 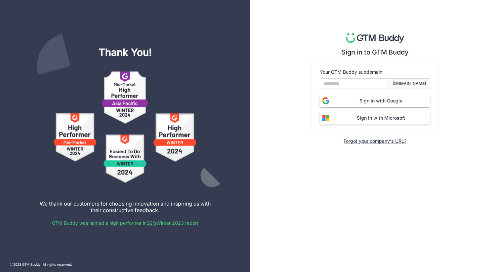 What do you see at coordinates (375, 52) in the screenshot?
I see `div: Sign in to GTM Buddy` at bounding box center [375, 52].